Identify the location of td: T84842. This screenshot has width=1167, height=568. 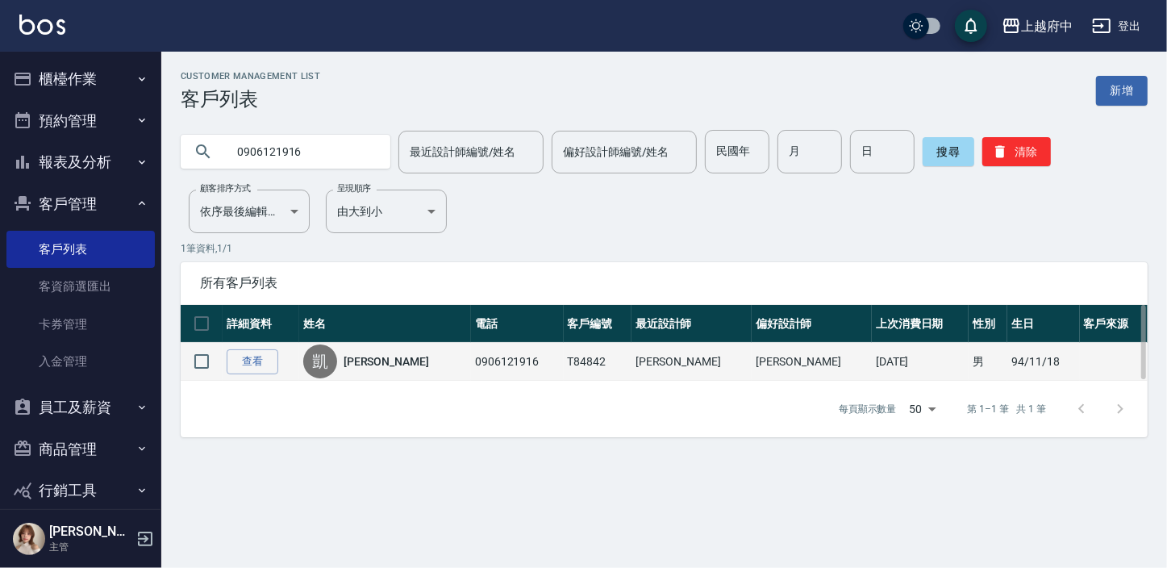
(598, 361).